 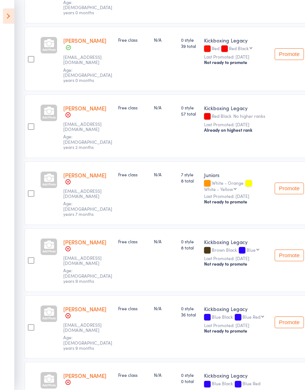 I want to click on span: Blue Red, so click(x=251, y=383).